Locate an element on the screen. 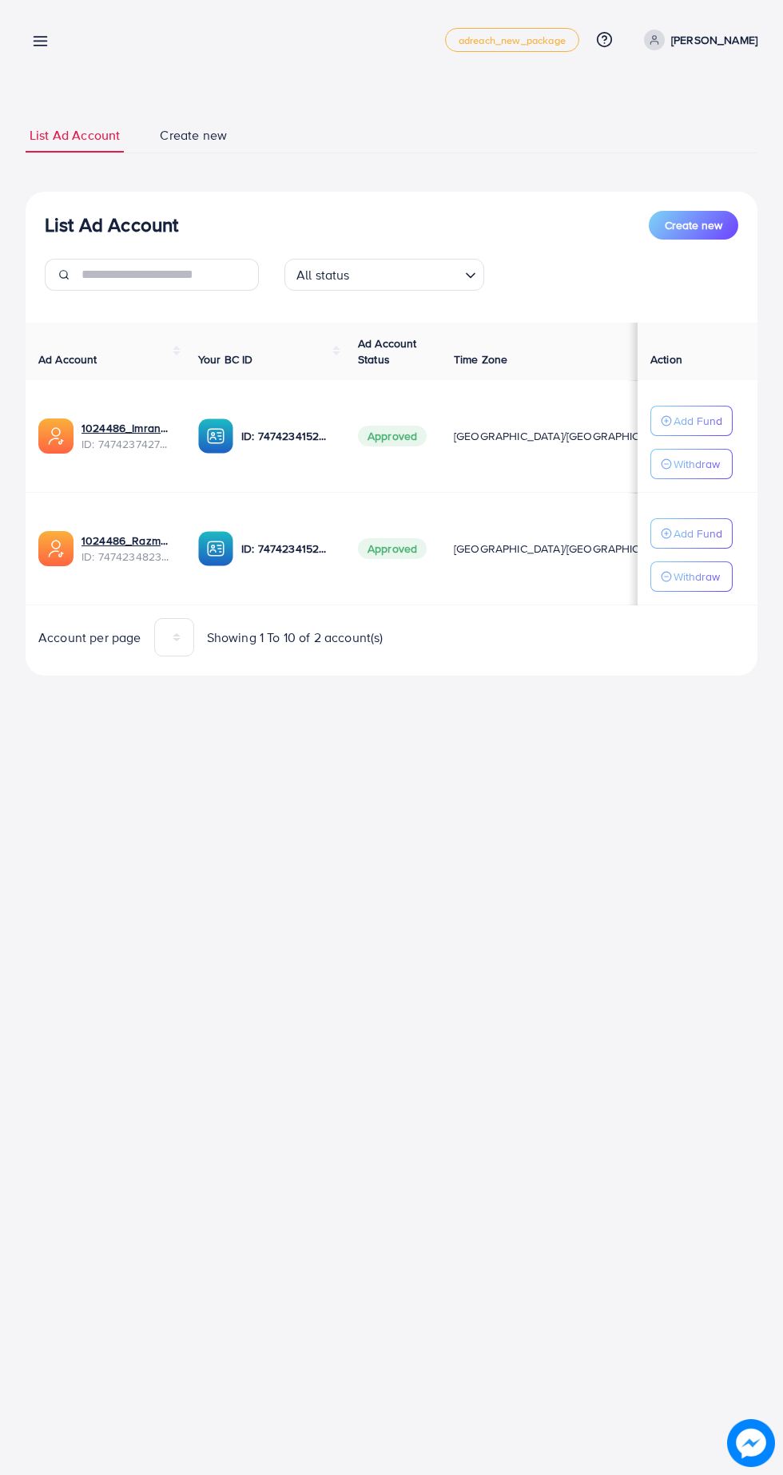 This screenshot has width=783, height=1475. div: <span class='underline'>1024486_Razman_1740230915595</span></br>7474234823184416769 is located at coordinates (127, 549).